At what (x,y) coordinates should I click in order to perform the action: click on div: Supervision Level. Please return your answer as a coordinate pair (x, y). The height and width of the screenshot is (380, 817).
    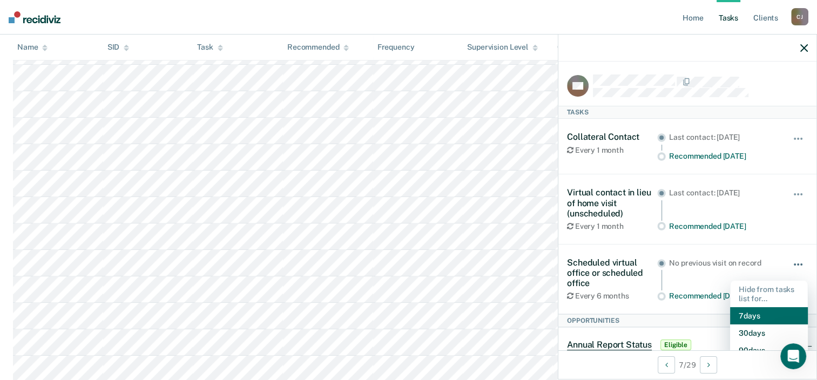
    Looking at the image, I should click on (502, 48).